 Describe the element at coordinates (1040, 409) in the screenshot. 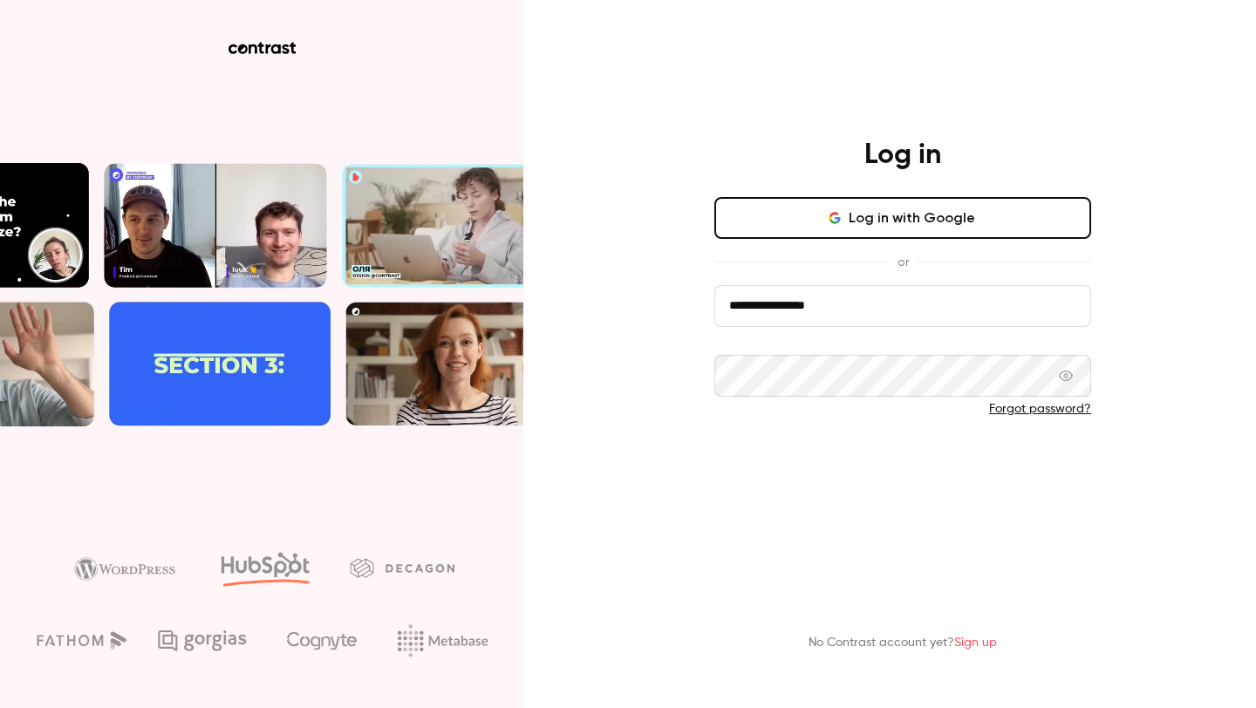

I see `a: Forgot password?` at that location.